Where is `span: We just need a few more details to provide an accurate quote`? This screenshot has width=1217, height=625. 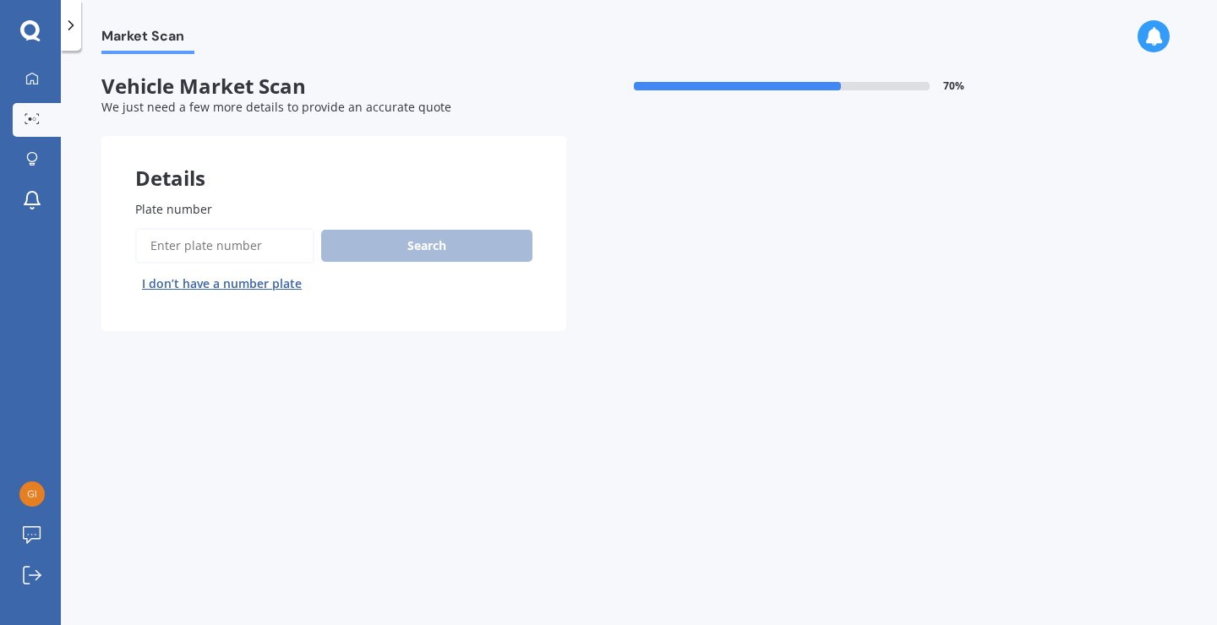
span: We just need a few more details to provide an accurate quote is located at coordinates (276, 106).